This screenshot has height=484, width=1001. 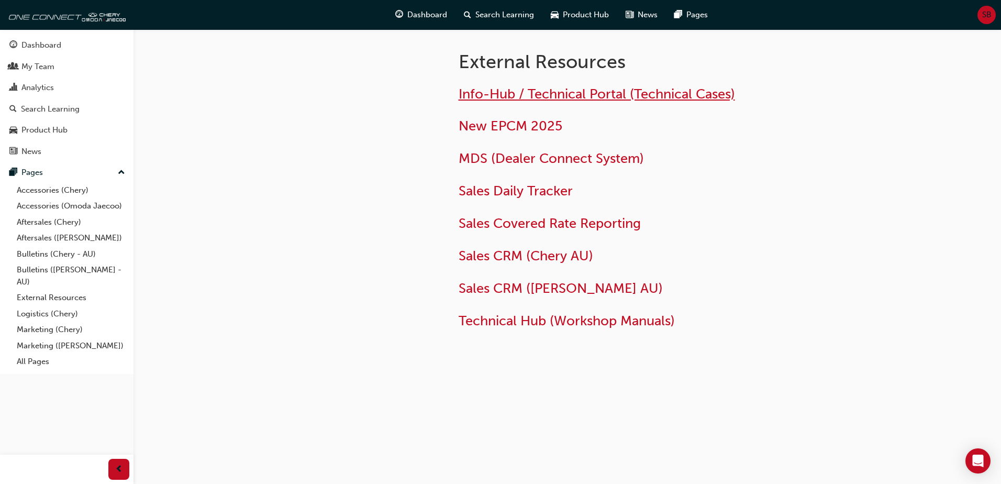 I want to click on div: Pages, so click(x=32, y=172).